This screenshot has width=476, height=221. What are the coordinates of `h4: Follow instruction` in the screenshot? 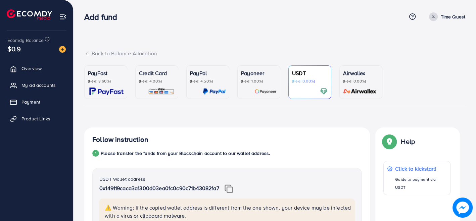 It's located at (120, 140).